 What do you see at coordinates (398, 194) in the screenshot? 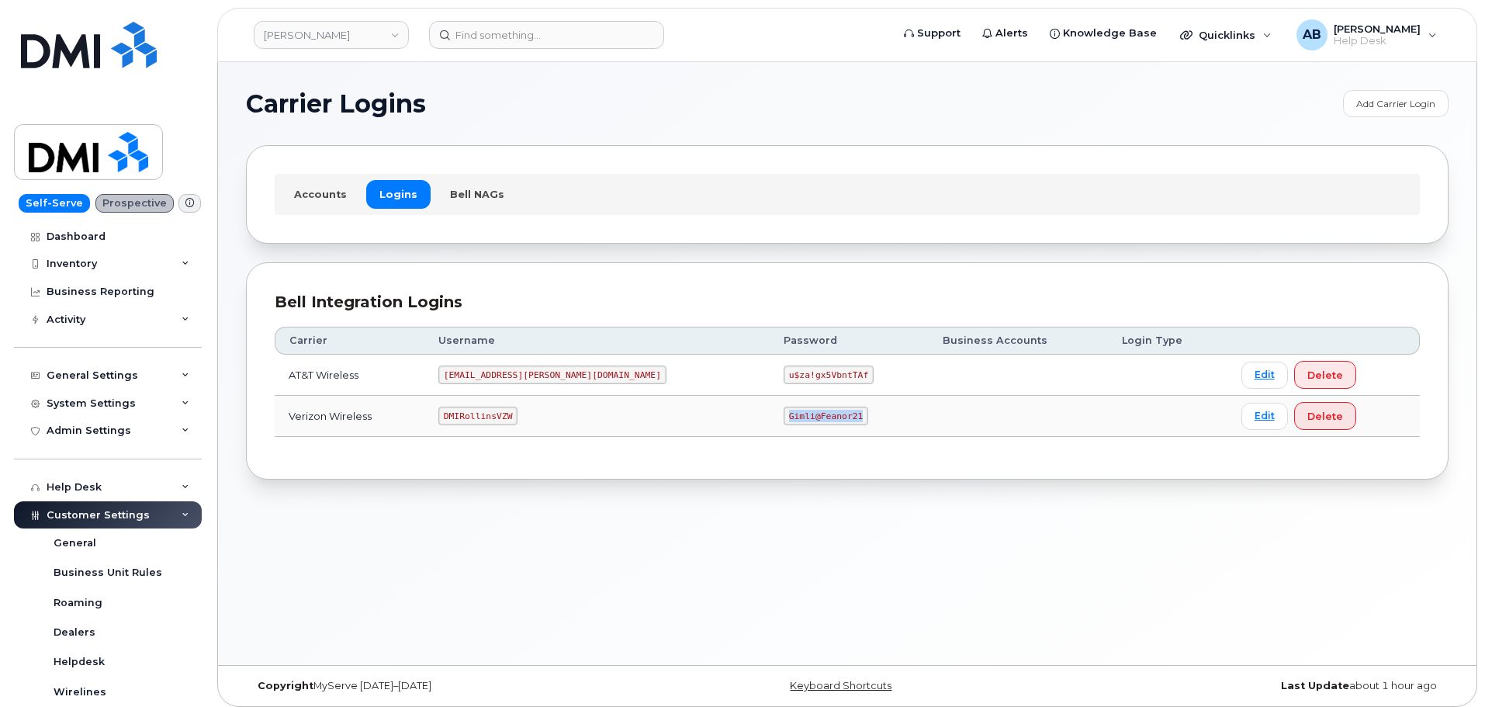
I see `a: Logins` at bounding box center [398, 194].